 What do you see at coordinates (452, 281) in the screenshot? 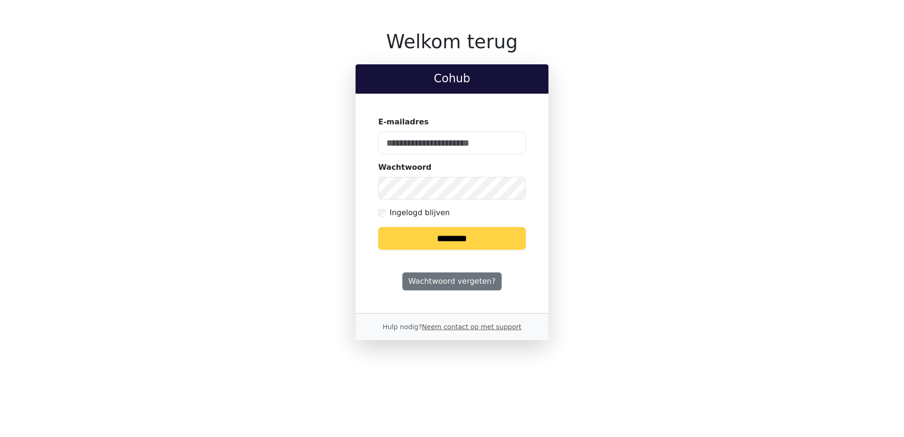
I see `a: Wachtwoord vergeten?` at bounding box center [452, 281].